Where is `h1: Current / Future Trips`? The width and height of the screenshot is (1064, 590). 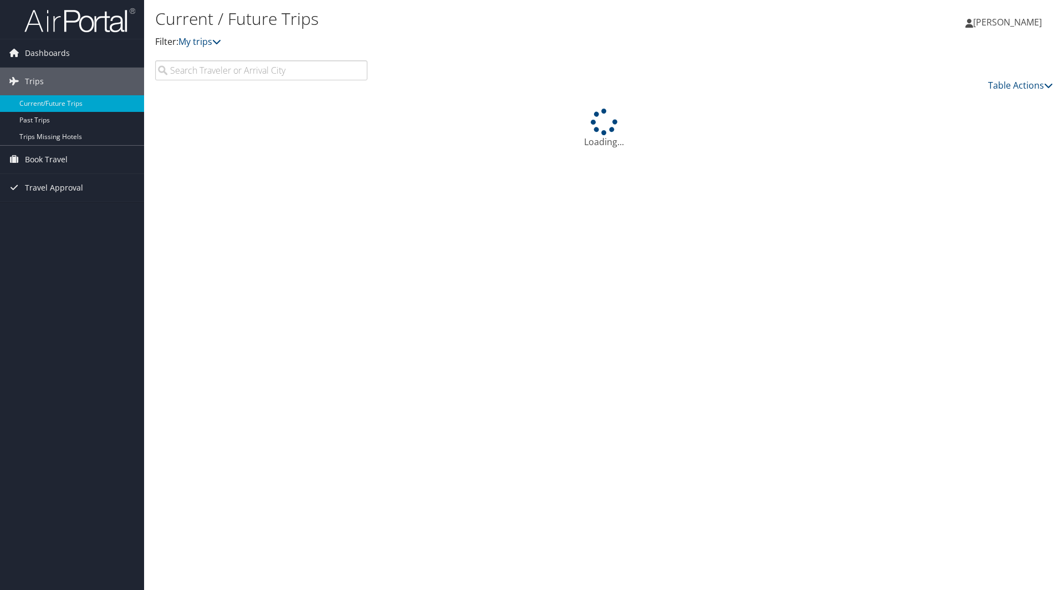 h1: Current / Future Trips is located at coordinates (454, 19).